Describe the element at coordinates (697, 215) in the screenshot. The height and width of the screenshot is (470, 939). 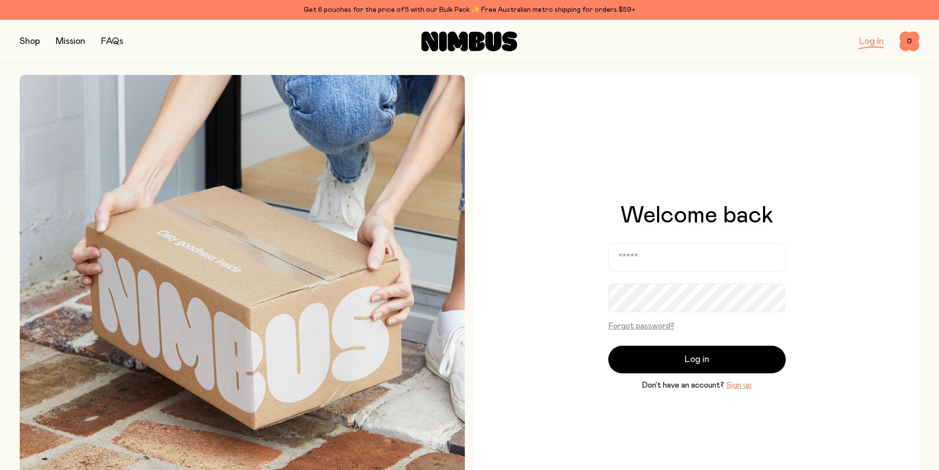
I see `h1: Welcome back` at that location.